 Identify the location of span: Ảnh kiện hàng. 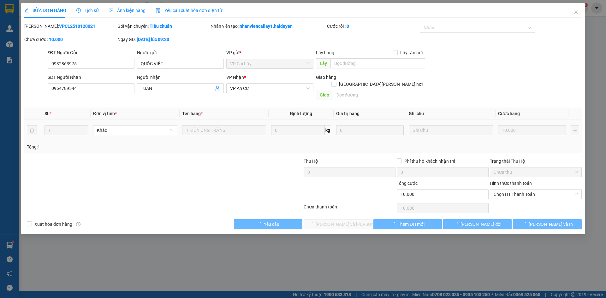
(127, 10).